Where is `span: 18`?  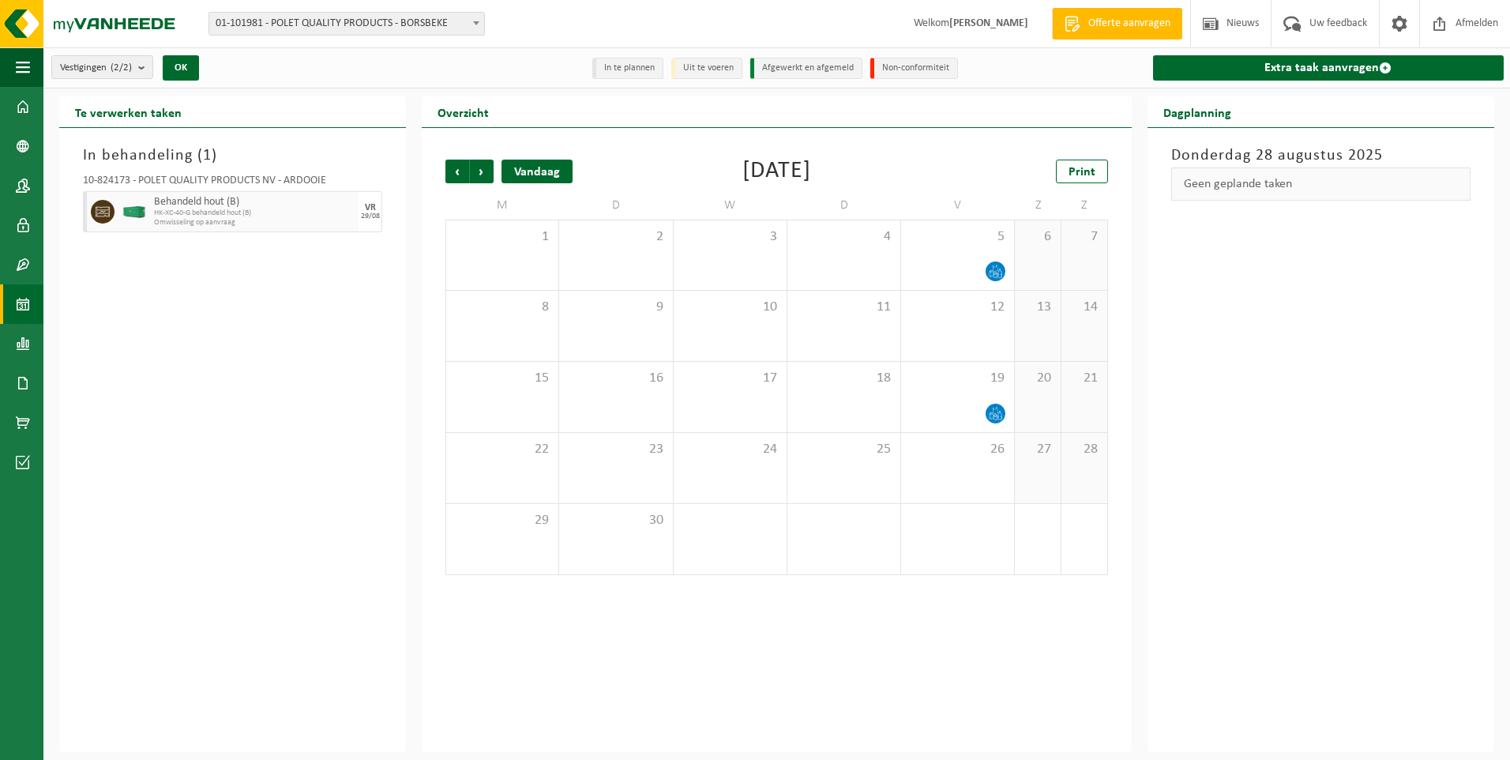 span: 18 is located at coordinates (844, 378).